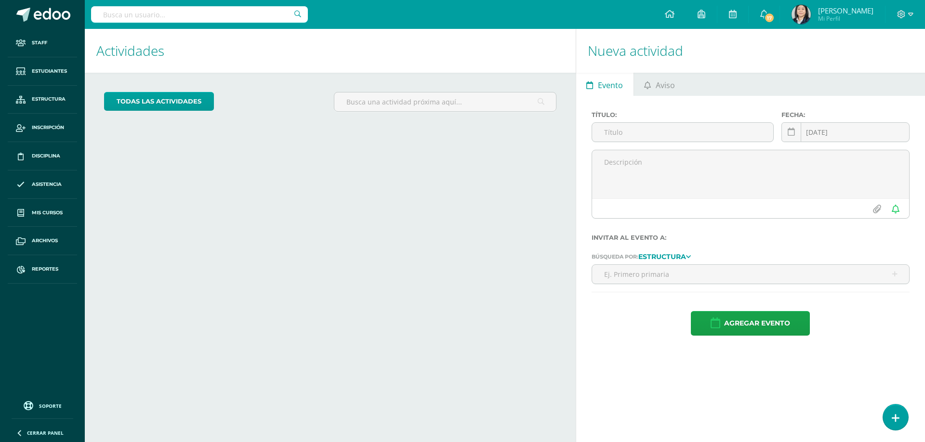  Describe the element at coordinates (610, 85) in the screenshot. I see `span: Evento` at that location.